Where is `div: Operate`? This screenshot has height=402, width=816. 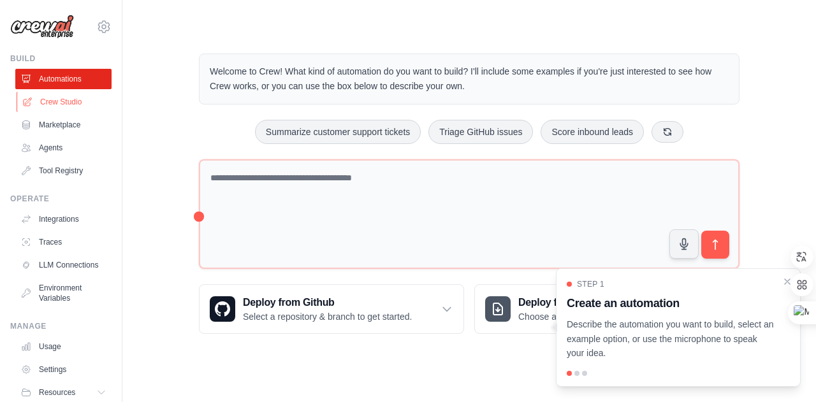 div: Operate is located at coordinates (61, 199).